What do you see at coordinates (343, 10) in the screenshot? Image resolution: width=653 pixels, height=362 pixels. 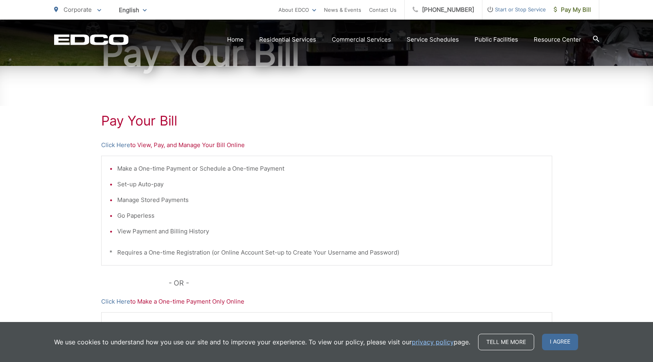 I see `a: News & Events` at bounding box center [343, 10].